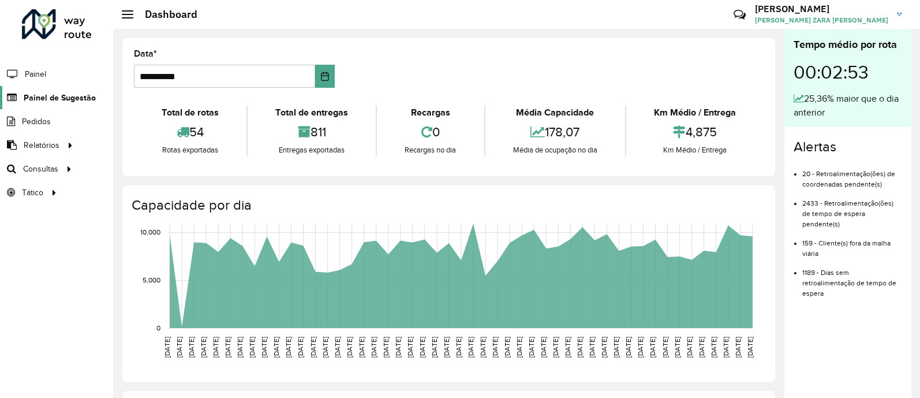 This screenshot has width=920, height=398. I want to click on div: Média de ocupação no dia, so click(555, 150).